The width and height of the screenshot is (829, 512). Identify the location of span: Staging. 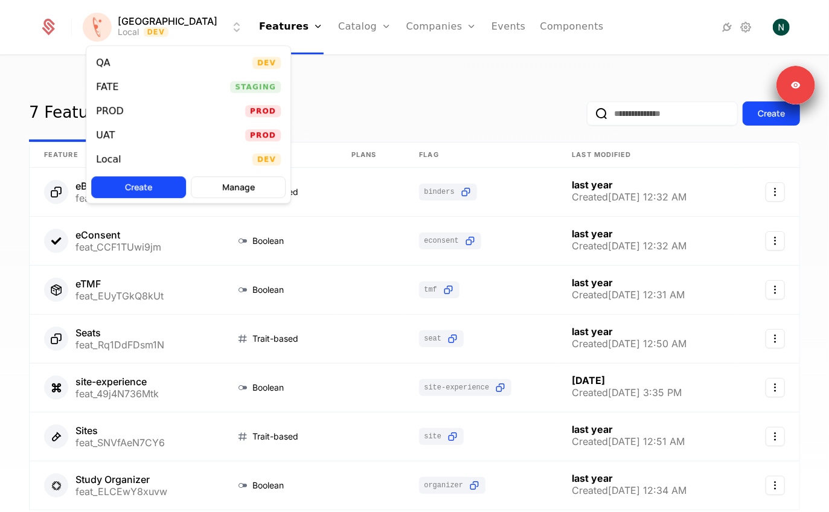
(256, 87).